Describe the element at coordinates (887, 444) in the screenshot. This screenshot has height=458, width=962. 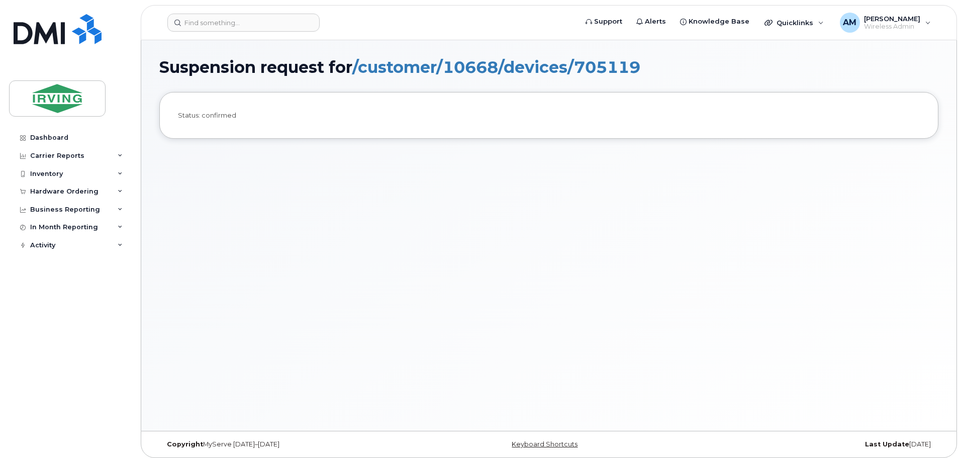
I see `strong: Last Update` at that location.